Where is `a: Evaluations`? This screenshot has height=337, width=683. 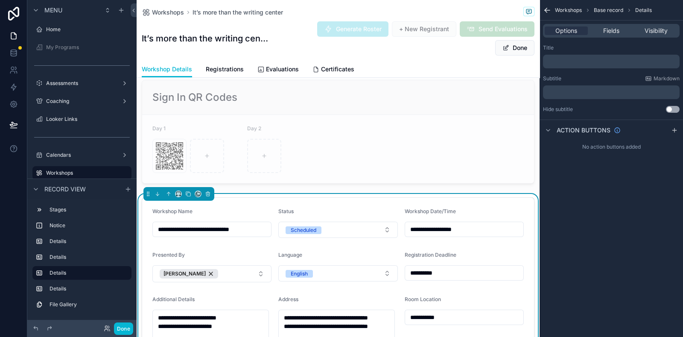 a: Evaluations is located at coordinates (278, 70).